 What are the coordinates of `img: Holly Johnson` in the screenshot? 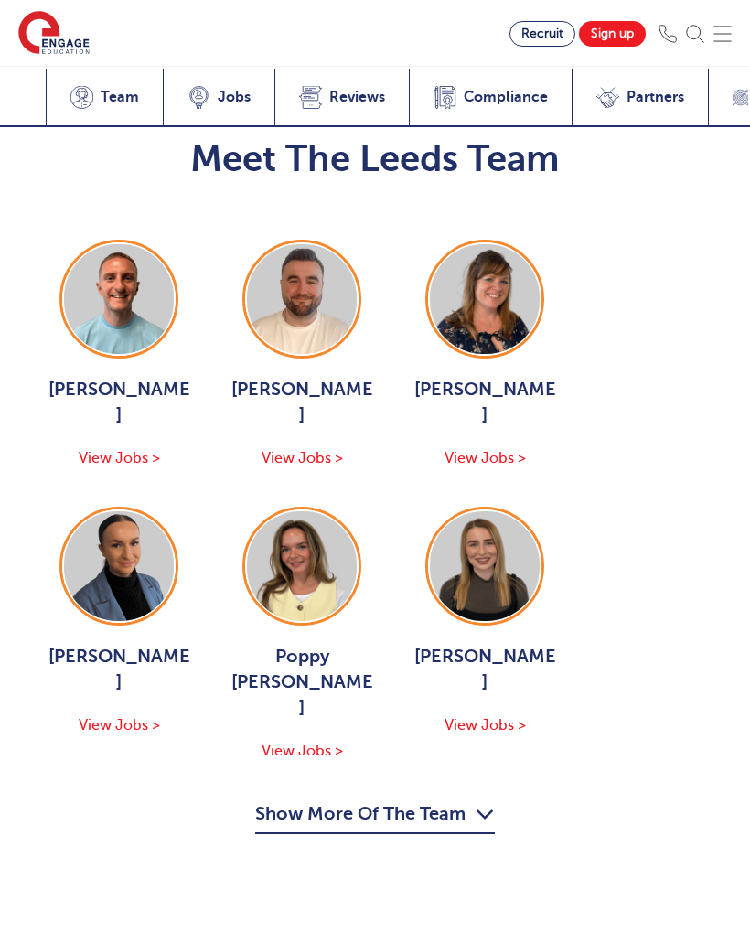 It's located at (119, 566).